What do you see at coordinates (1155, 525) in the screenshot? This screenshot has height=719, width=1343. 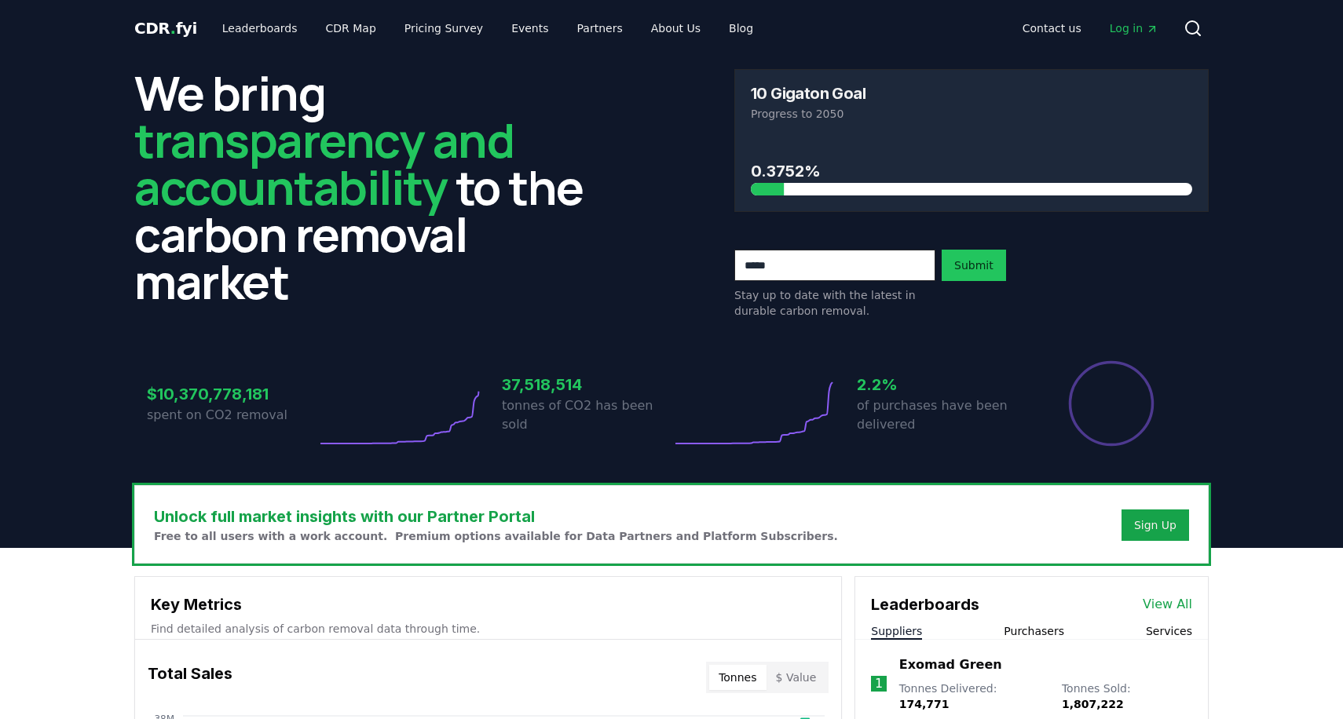 I see `button: Sign Up` at bounding box center [1155, 525].